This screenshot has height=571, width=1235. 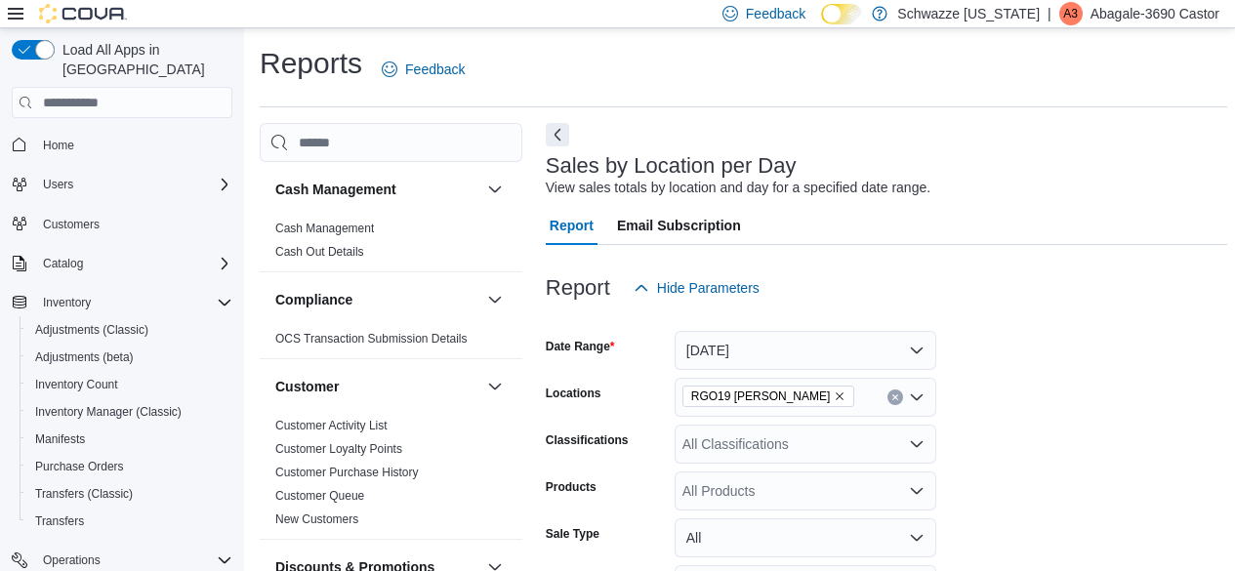 I want to click on label: Products, so click(x=571, y=487).